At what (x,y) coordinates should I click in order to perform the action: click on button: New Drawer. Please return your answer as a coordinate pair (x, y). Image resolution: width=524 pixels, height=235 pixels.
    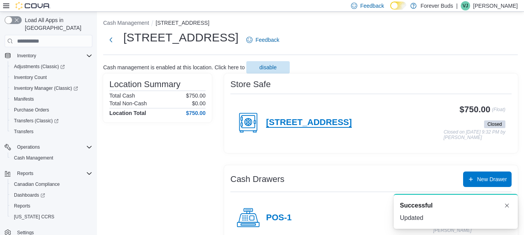
    Looking at the image, I should click on (487, 180).